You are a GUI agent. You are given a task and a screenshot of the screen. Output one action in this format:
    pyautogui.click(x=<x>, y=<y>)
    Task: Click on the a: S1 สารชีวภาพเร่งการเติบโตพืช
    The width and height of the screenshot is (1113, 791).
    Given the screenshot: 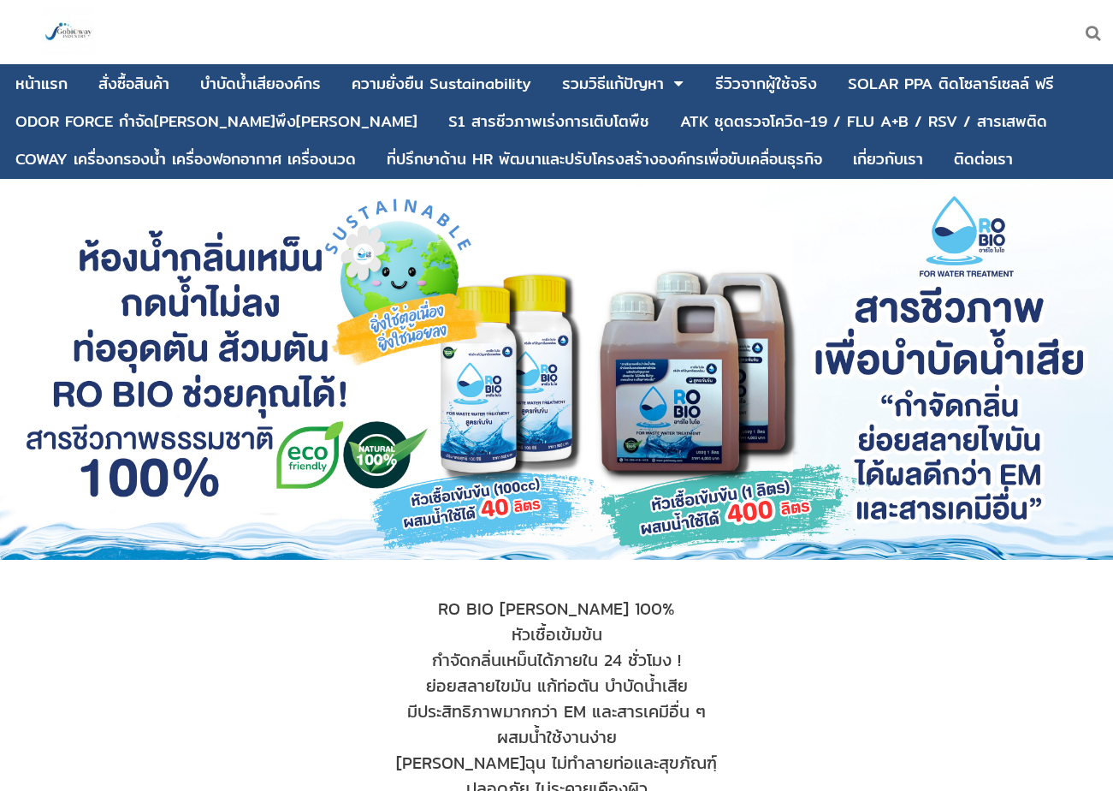 What is the action you would take?
    pyautogui.click(x=549, y=122)
    